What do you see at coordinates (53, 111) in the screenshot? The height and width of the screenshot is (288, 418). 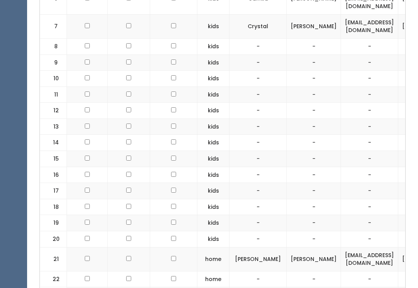 I see `td: 12` at bounding box center [53, 111].